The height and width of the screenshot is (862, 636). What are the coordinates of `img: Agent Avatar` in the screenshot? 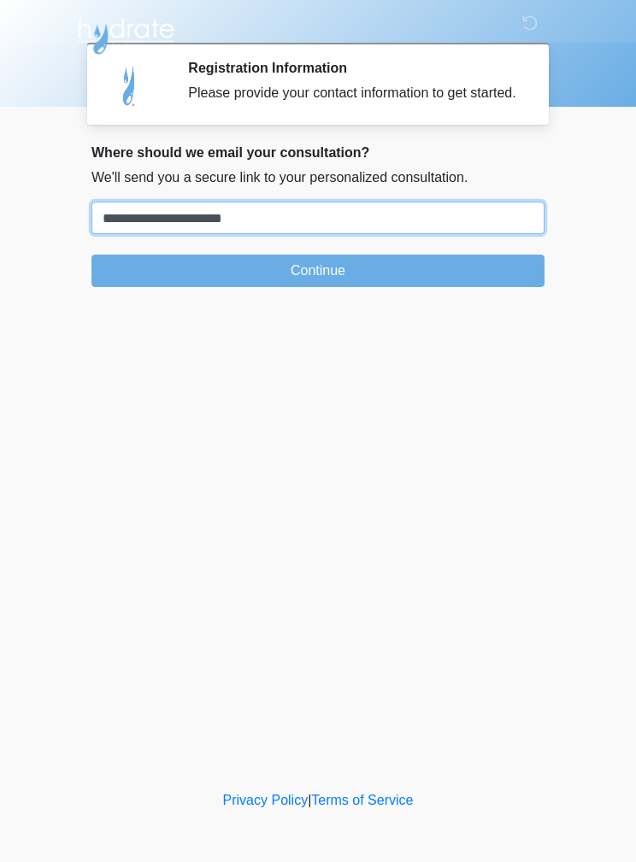 It's located at (130, 85).